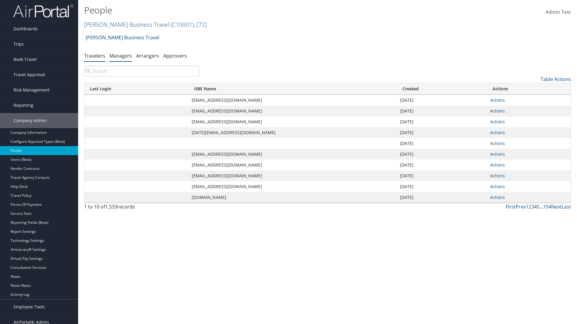 This screenshot has width=577, height=324. I want to click on a: 3, so click(532, 207).